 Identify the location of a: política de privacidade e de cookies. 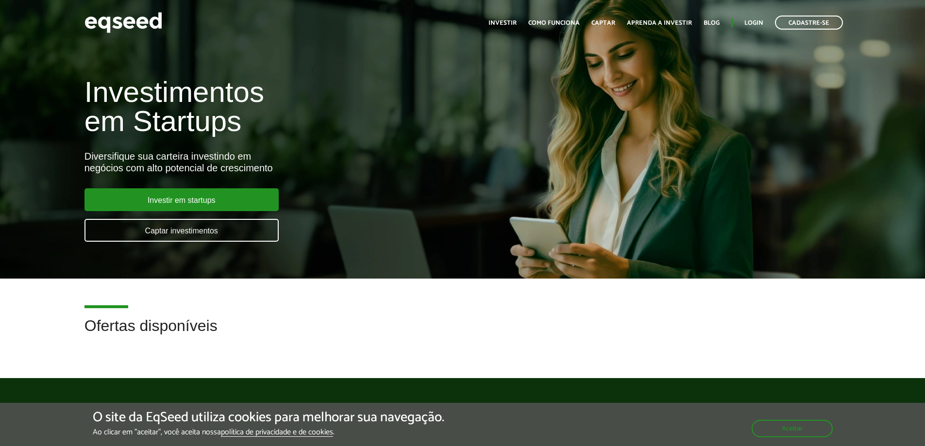
(277, 433).